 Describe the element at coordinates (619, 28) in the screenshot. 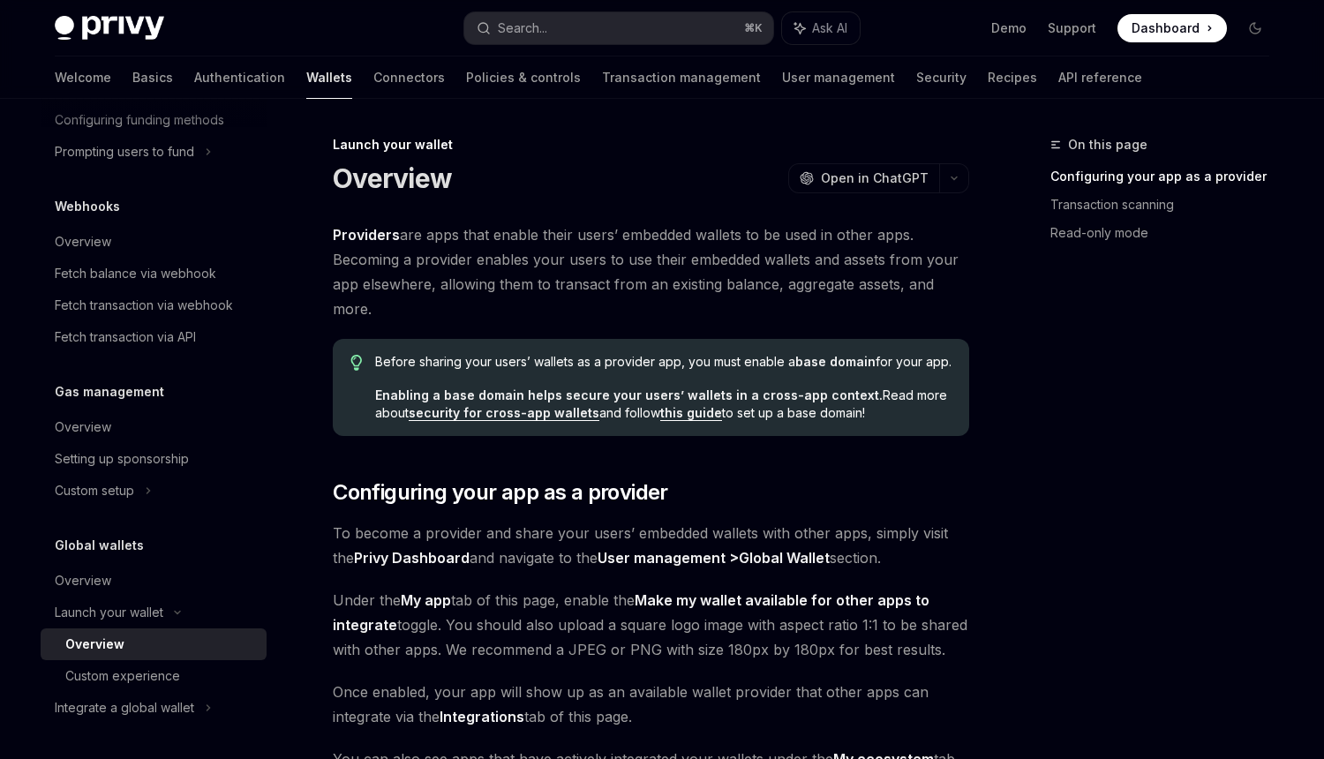

I see `button: Search...⌘K` at that location.